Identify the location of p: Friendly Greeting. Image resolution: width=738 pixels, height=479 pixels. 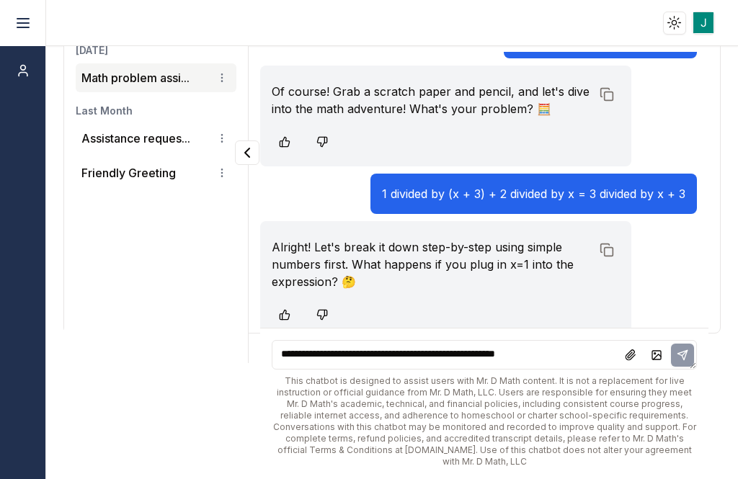
(128, 173).